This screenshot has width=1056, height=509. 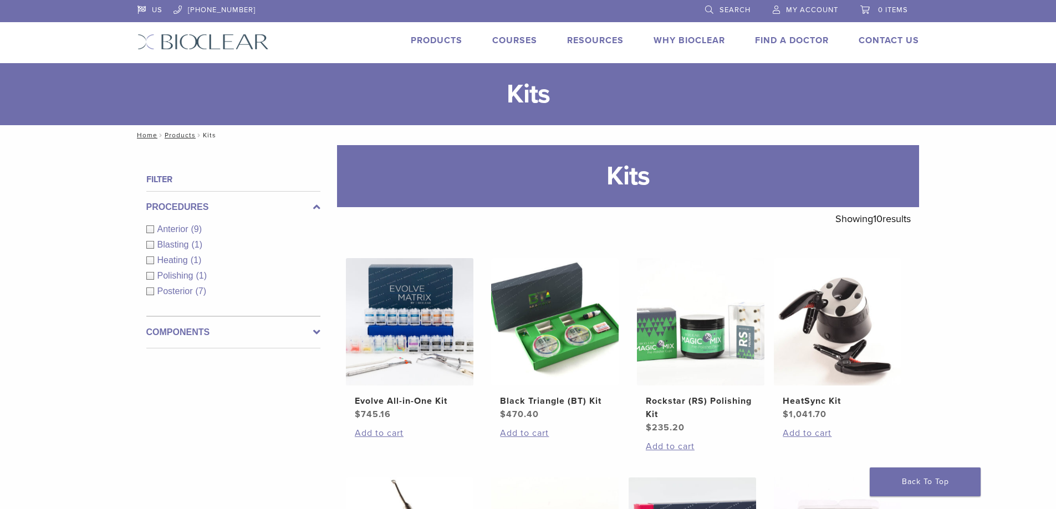 I want to click on bdi: 1,041.70, so click(x=804, y=414).